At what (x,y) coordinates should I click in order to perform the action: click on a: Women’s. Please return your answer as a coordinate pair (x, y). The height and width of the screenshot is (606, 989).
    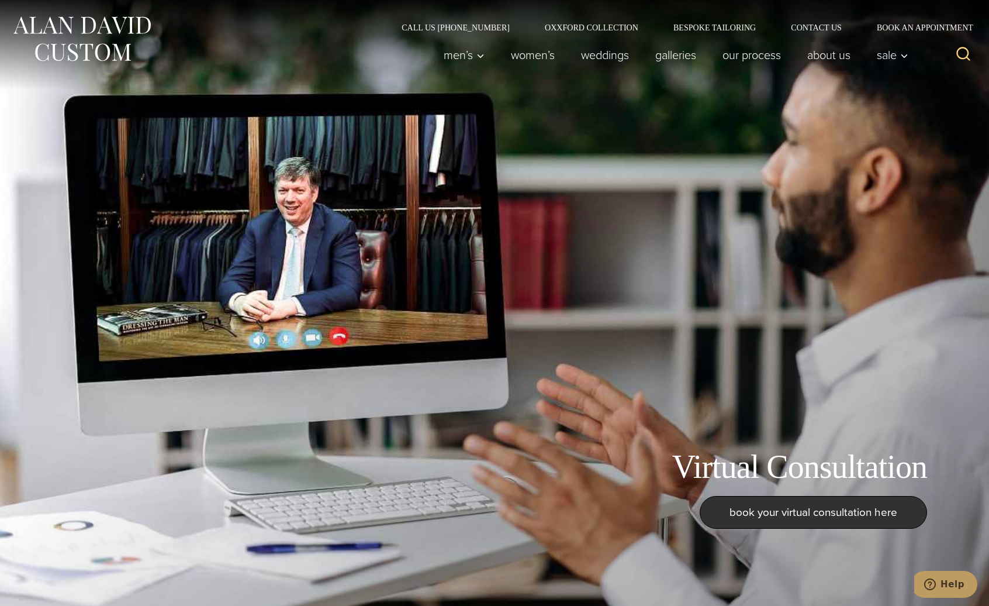
    Looking at the image, I should click on (533, 55).